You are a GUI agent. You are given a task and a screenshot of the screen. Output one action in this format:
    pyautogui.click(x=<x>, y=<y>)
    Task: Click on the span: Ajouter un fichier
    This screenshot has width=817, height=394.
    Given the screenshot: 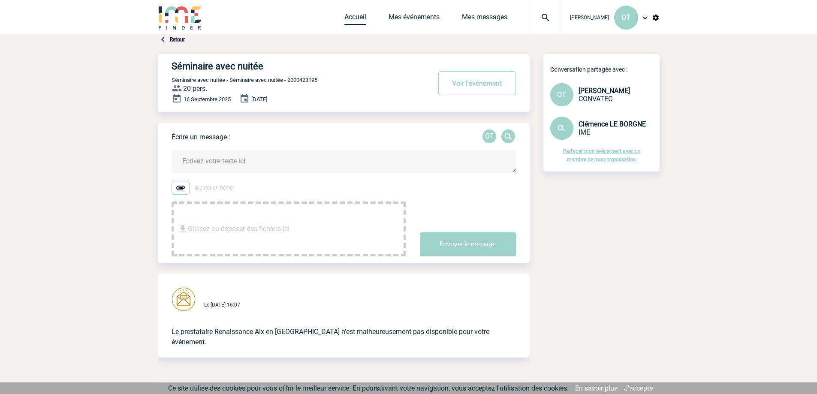 What is the action you would take?
    pyautogui.click(x=214, y=188)
    